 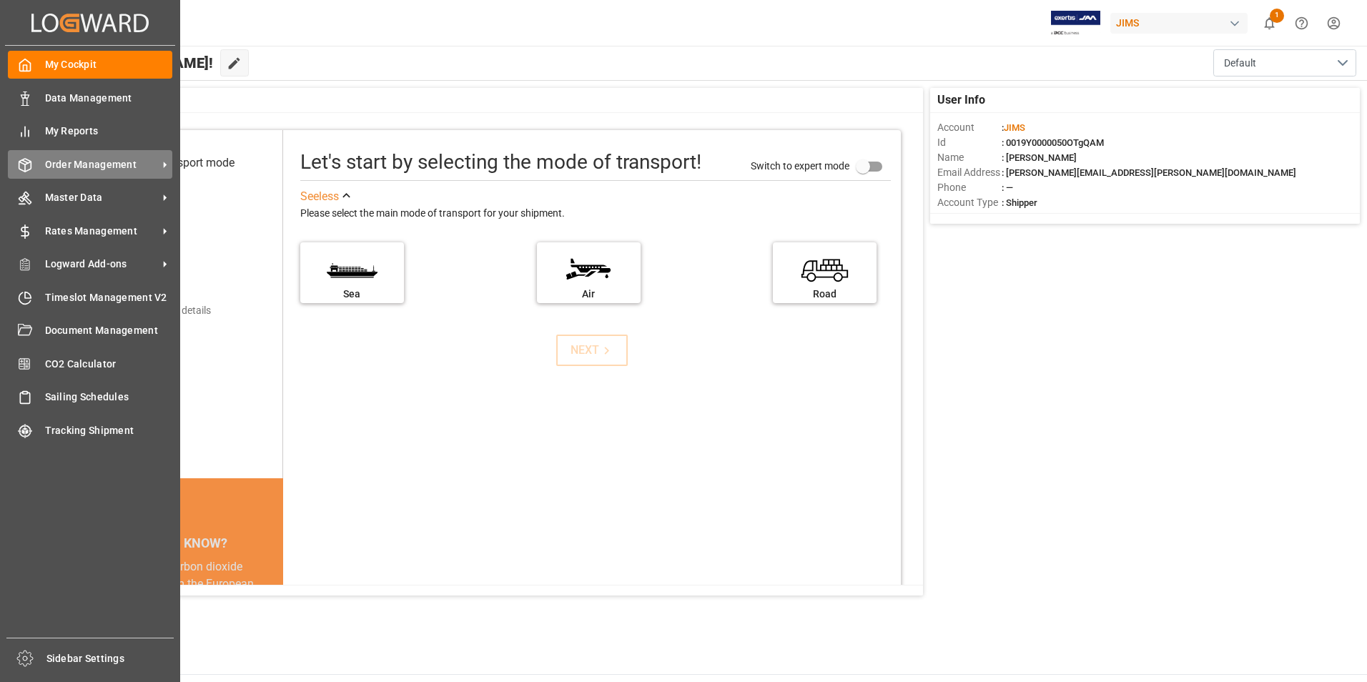 I want to click on span: Sailing Schedules, so click(x=109, y=397).